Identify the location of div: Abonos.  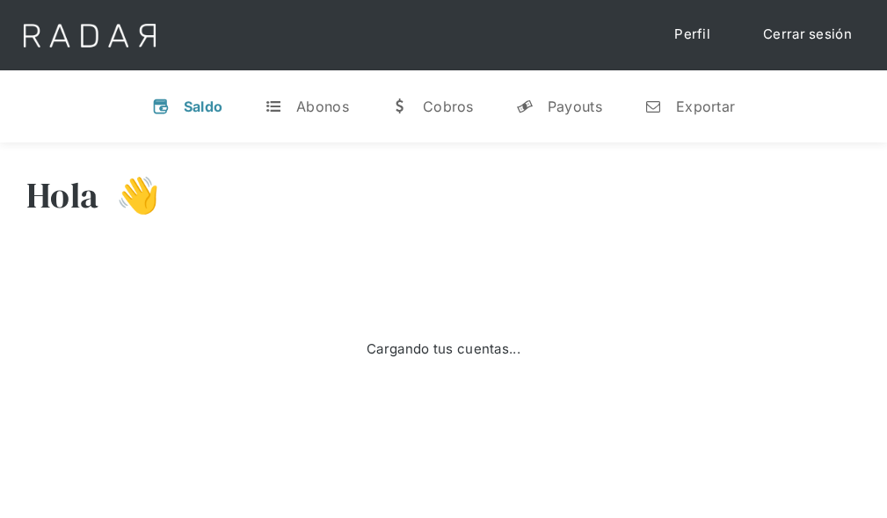
(323, 106).